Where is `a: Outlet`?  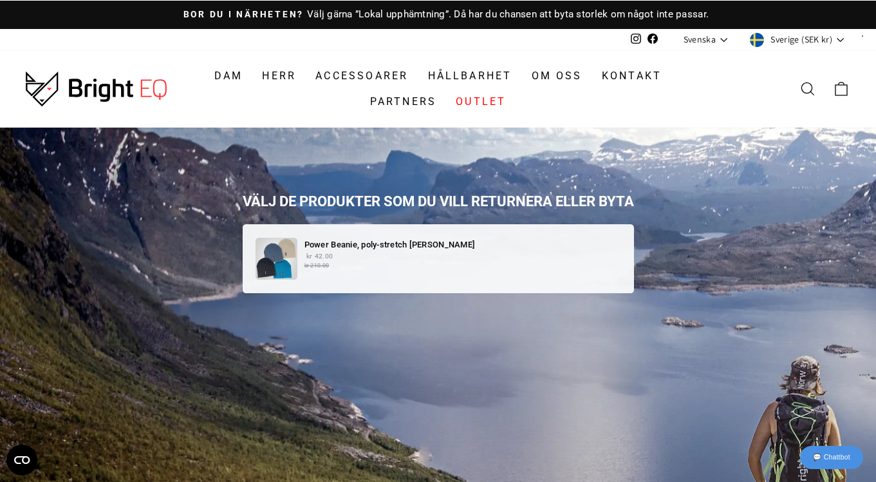 a: Outlet is located at coordinates (481, 102).